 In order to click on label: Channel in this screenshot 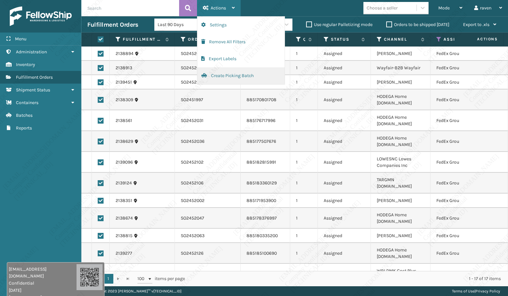, I will do `click(401, 39)`.